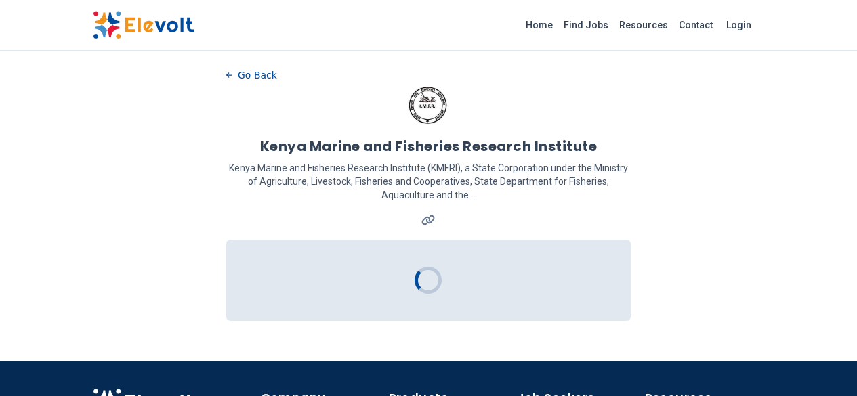  Describe the element at coordinates (428, 281) in the screenshot. I see `div: Loading...` at that location.